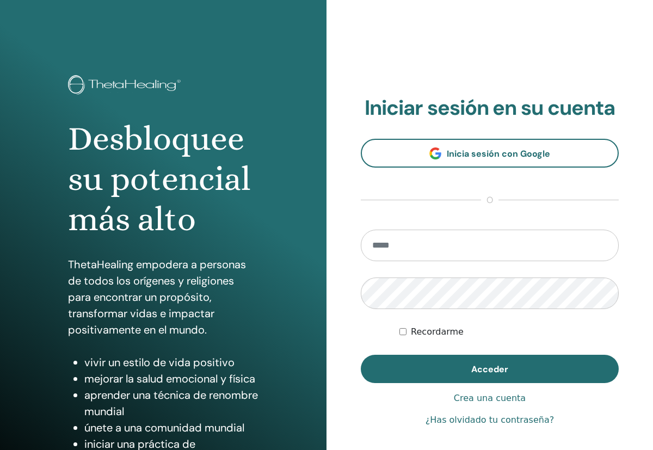 The height and width of the screenshot is (450, 653). Describe the element at coordinates (171, 362) in the screenshot. I see `li: vivir un estilo de vida positivo` at that location.